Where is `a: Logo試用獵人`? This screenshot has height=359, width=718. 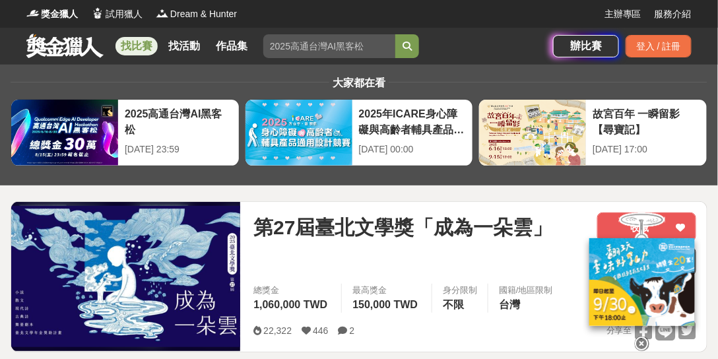
a: Logo試用獵人 is located at coordinates (117, 14).